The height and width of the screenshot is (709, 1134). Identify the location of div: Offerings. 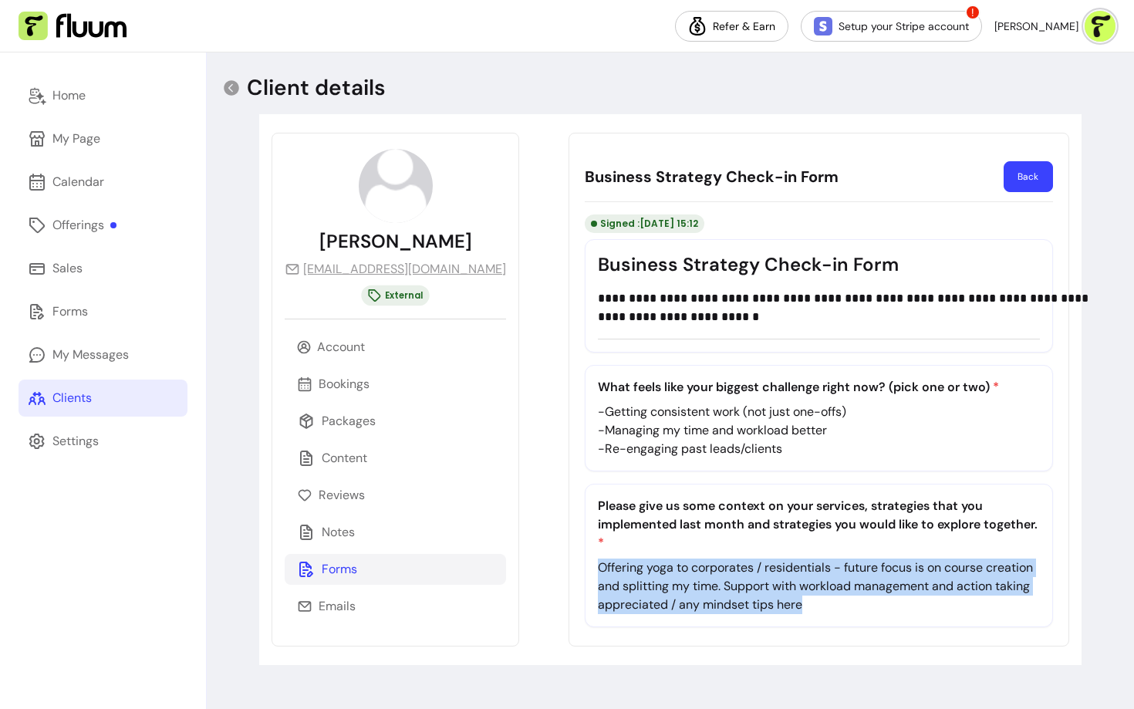
(84, 225).